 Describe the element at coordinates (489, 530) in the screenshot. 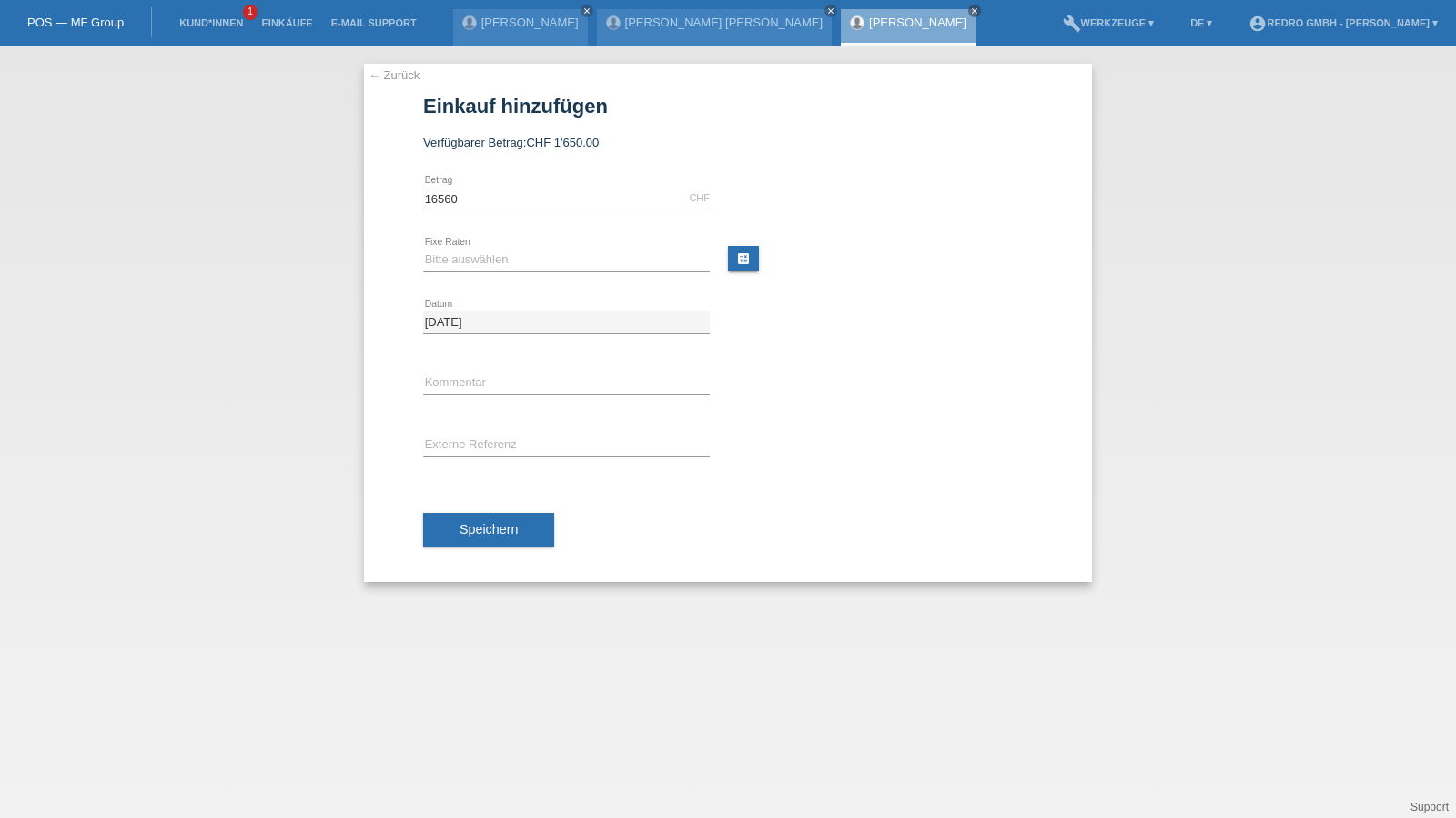

I see `button: Speichern` at that location.